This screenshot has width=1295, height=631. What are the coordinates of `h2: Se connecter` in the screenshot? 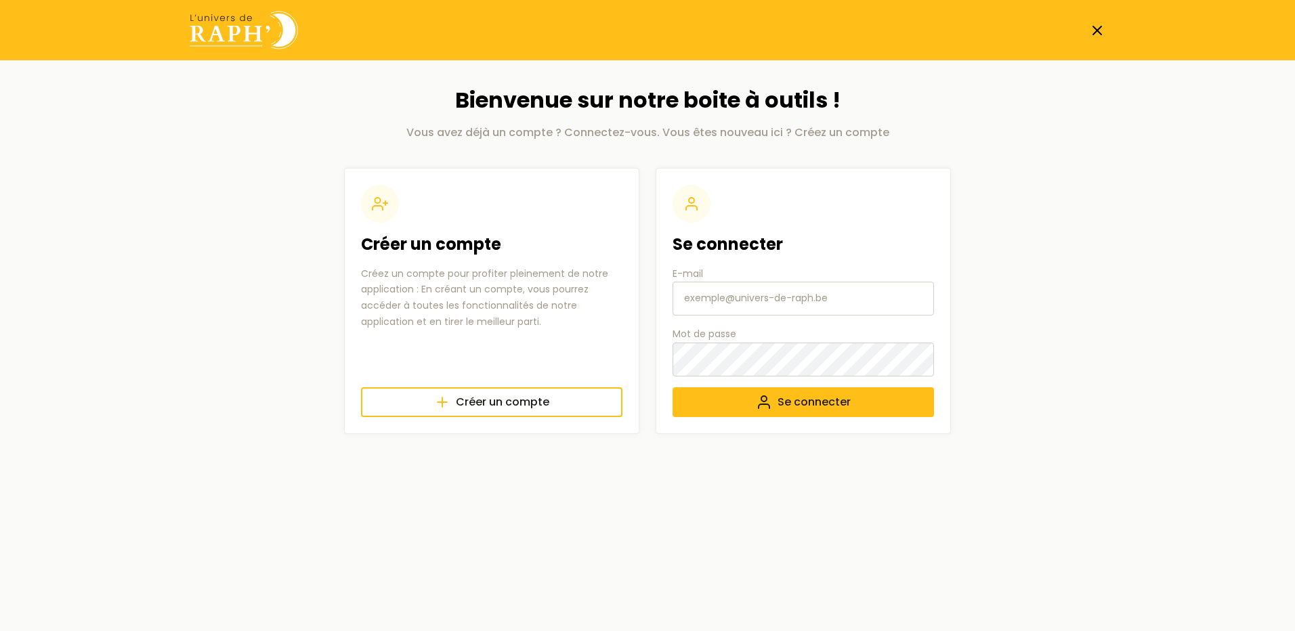 It's located at (803, 244).